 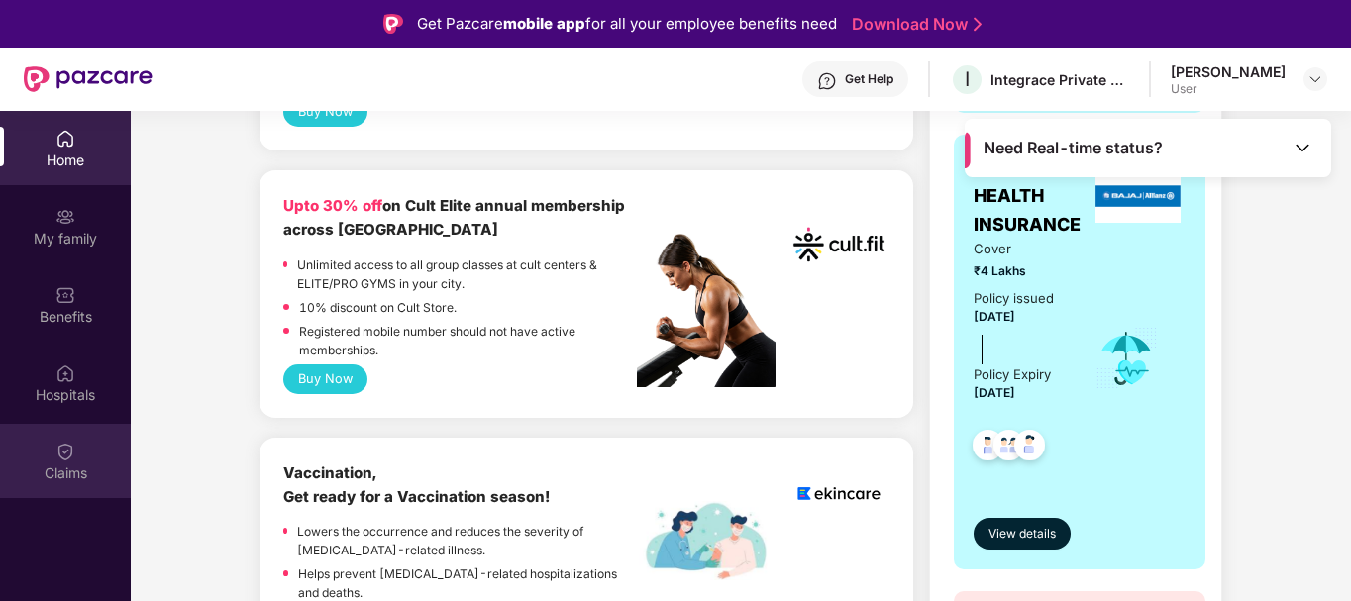 What do you see at coordinates (1013, 298) in the screenshot?
I see `div: Policy issued` at bounding box center [1013, 298].